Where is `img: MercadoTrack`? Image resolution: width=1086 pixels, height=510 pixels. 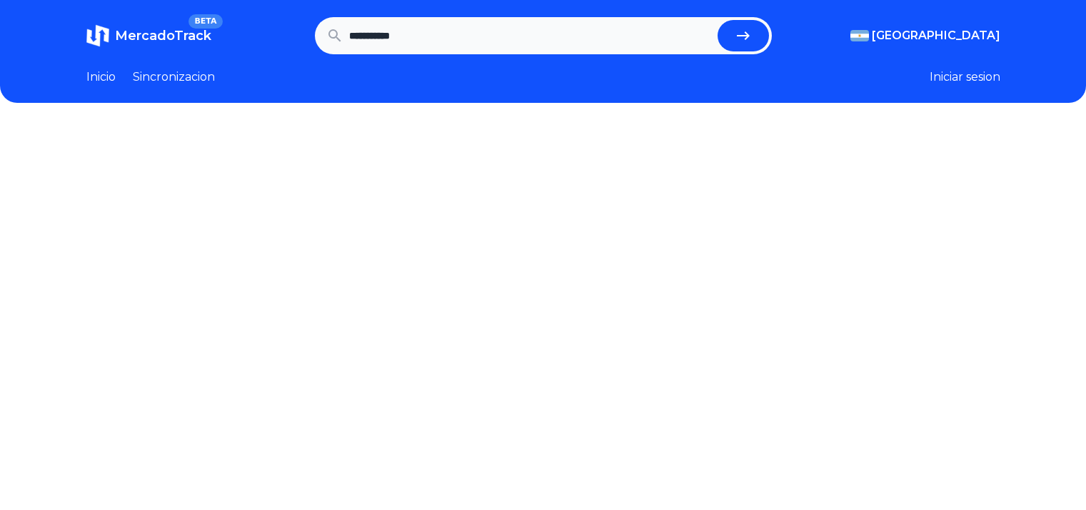 img: MercadoTrack is located at coordinates (98, 36).